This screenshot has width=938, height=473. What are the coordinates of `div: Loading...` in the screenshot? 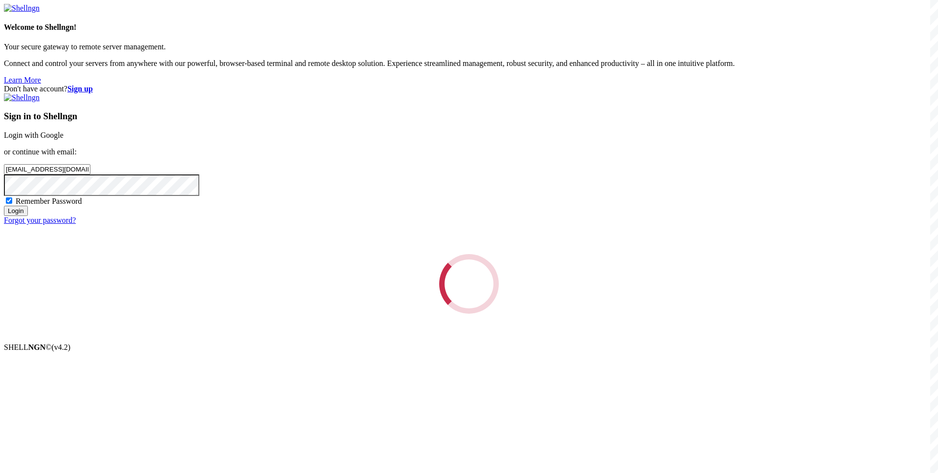 It's located at (469, 284).